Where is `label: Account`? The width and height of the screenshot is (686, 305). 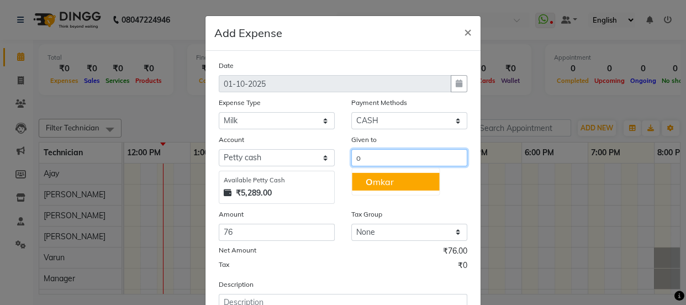
label: Account is located at coordinates (231, 140).